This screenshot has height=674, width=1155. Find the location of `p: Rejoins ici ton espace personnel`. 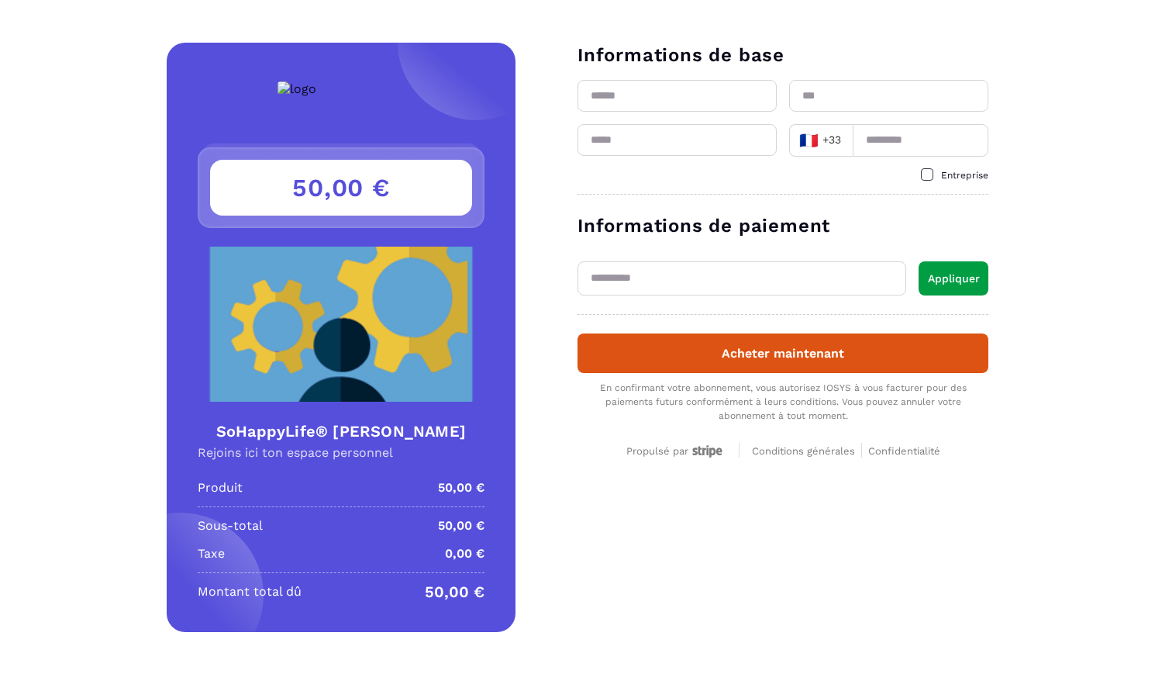

p: Rejoins ici ton espace personnel is located at coordinates (341, 452).